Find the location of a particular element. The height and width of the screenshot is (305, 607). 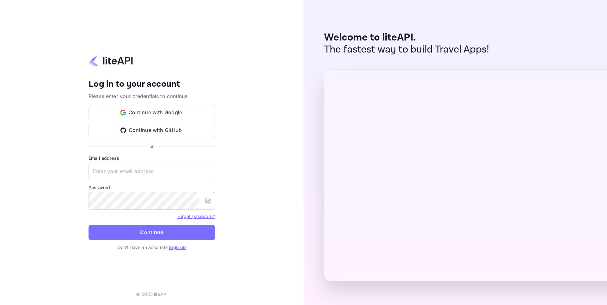

p: Don't have an account? is located at coordinates (152, 247).